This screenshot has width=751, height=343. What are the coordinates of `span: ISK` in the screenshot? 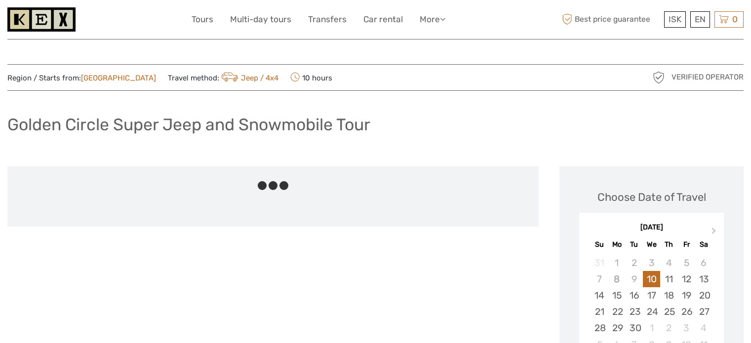 It's located at (675, 19).